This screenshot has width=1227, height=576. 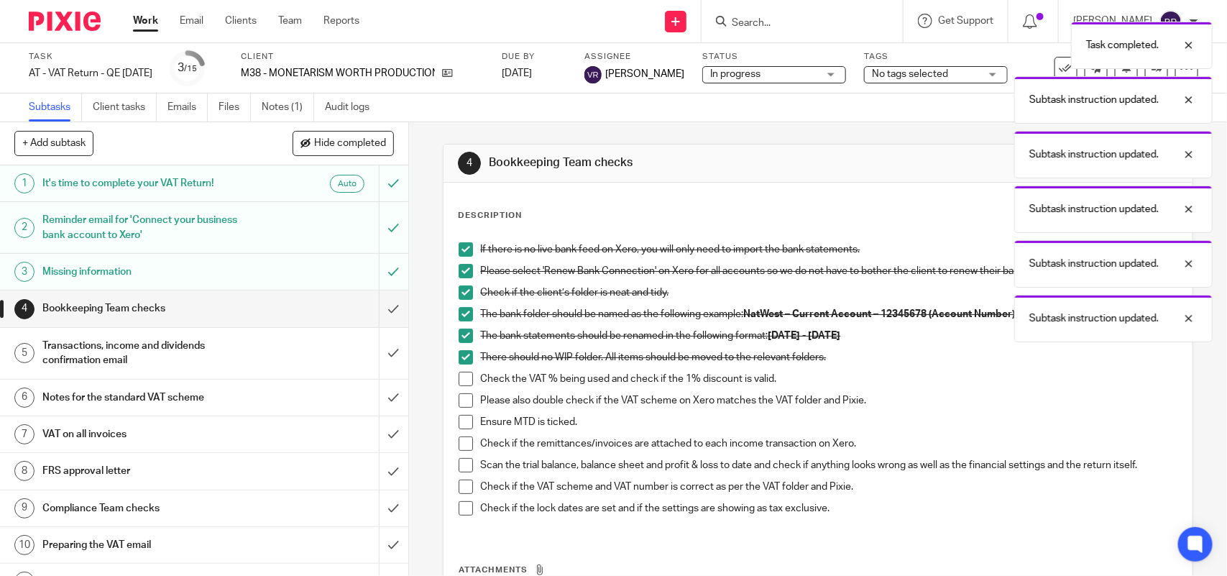 I want to click on h1: Reminder email for 'Connect your business bank account to Xero', so click(x=150, y=227).